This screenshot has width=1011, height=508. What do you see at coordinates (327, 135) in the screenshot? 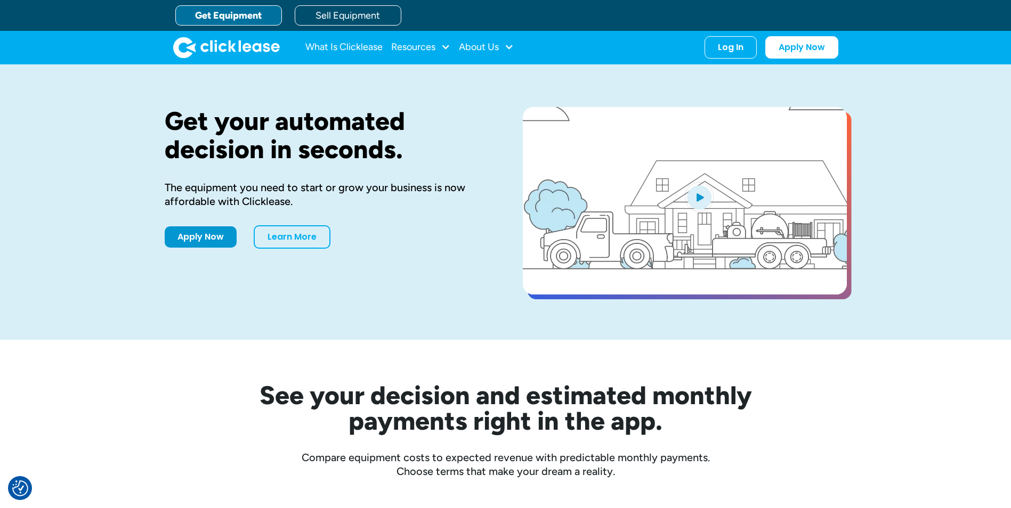
I see `h1: Get your automated decision in seconds.` at bounding box center [327, 135].